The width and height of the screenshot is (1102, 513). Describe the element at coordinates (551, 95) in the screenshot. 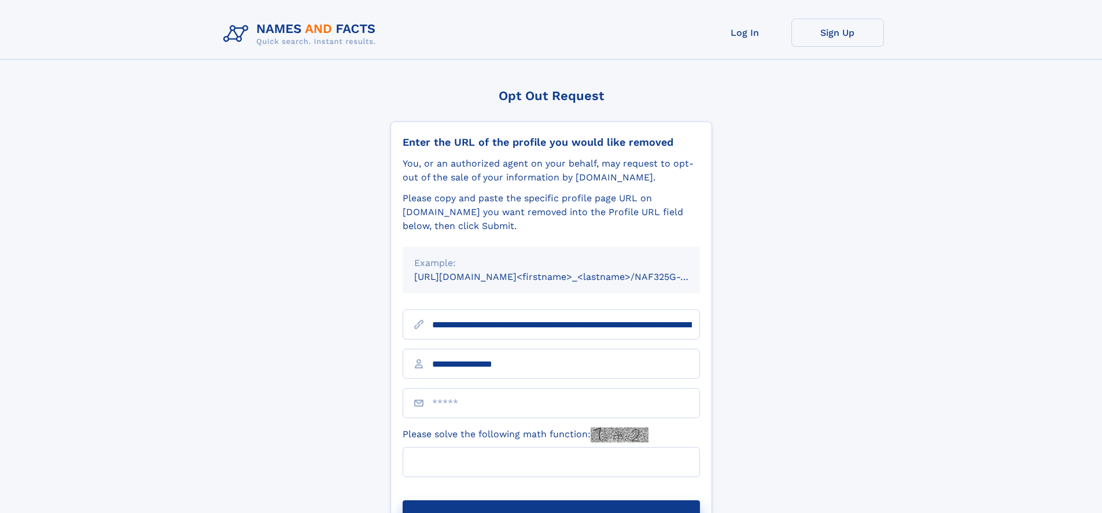

I see `div: Opt Out Request` at that location.